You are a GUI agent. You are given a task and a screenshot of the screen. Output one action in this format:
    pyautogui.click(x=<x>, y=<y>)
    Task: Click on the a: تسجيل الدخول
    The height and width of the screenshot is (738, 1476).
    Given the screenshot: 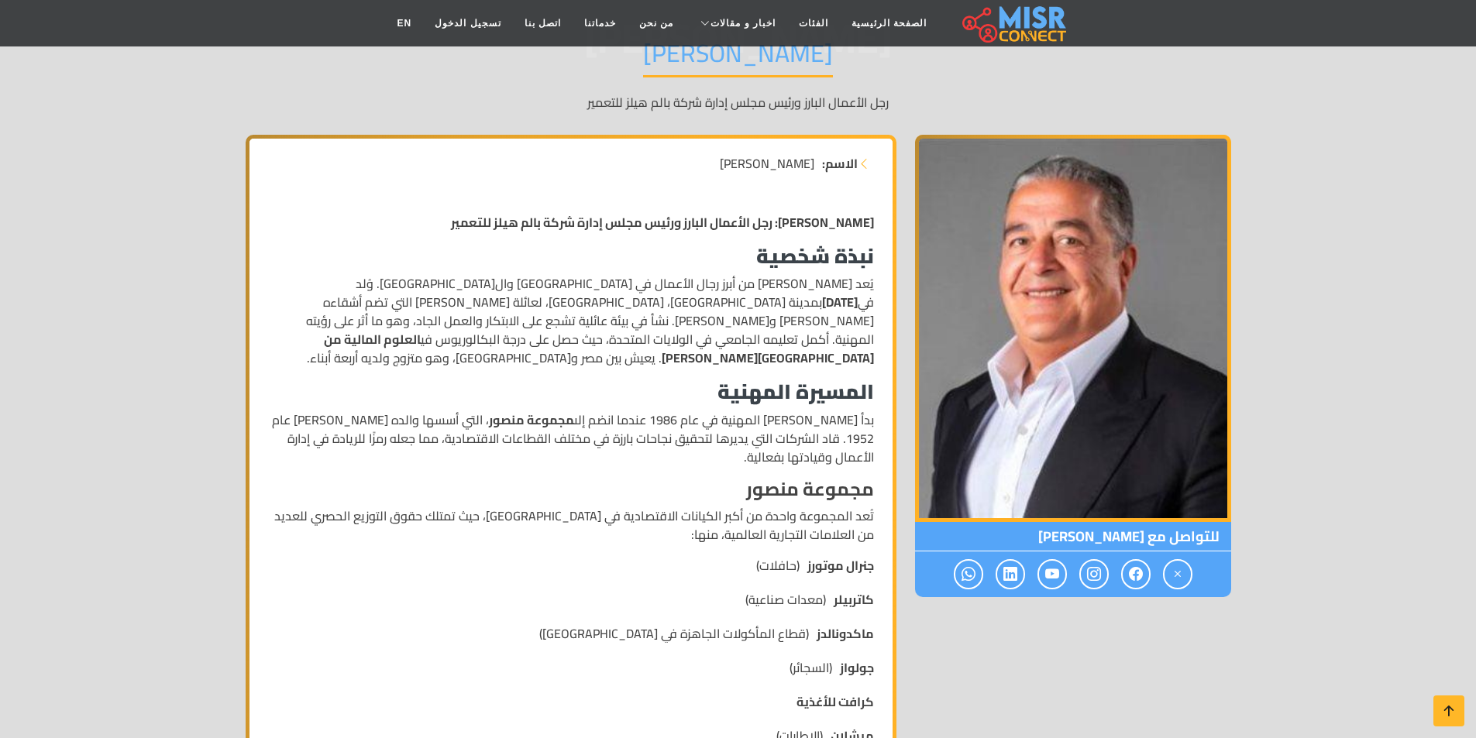 What is the action you would take?
    pyautogui.click(x=467, y=23)
    